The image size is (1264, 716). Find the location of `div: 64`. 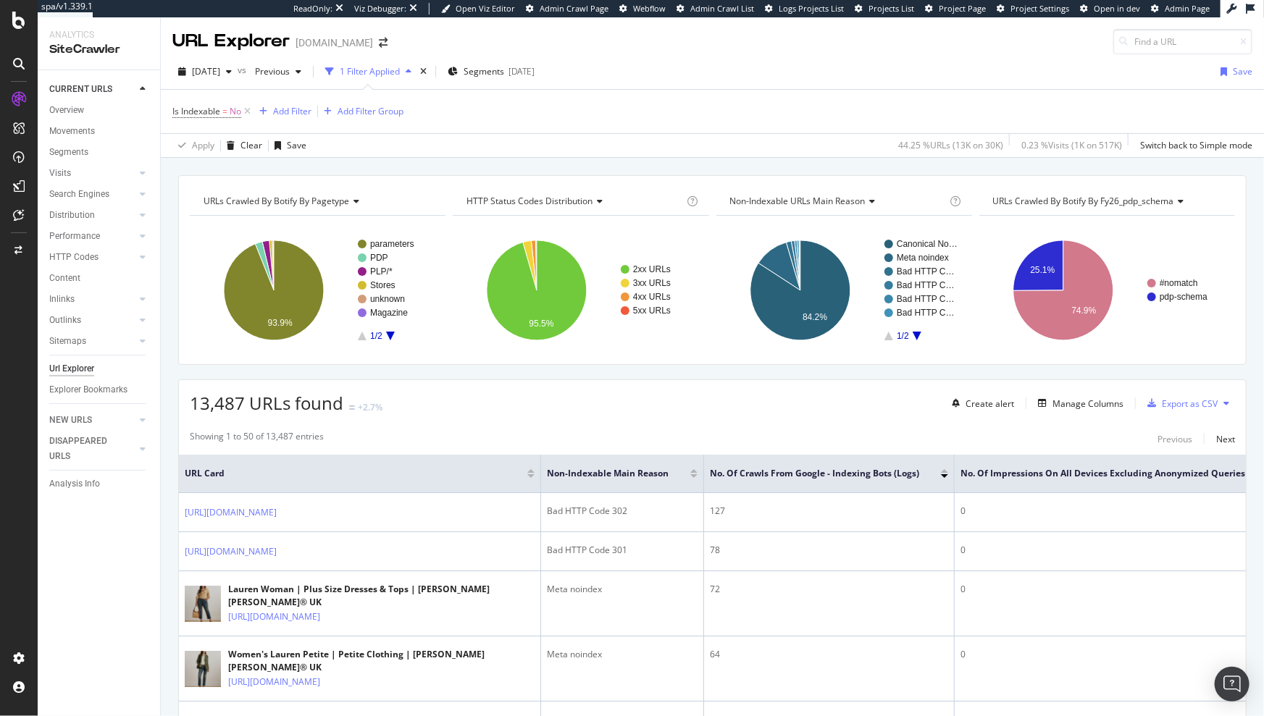

div: 64 is located at coordinates (829, 655).